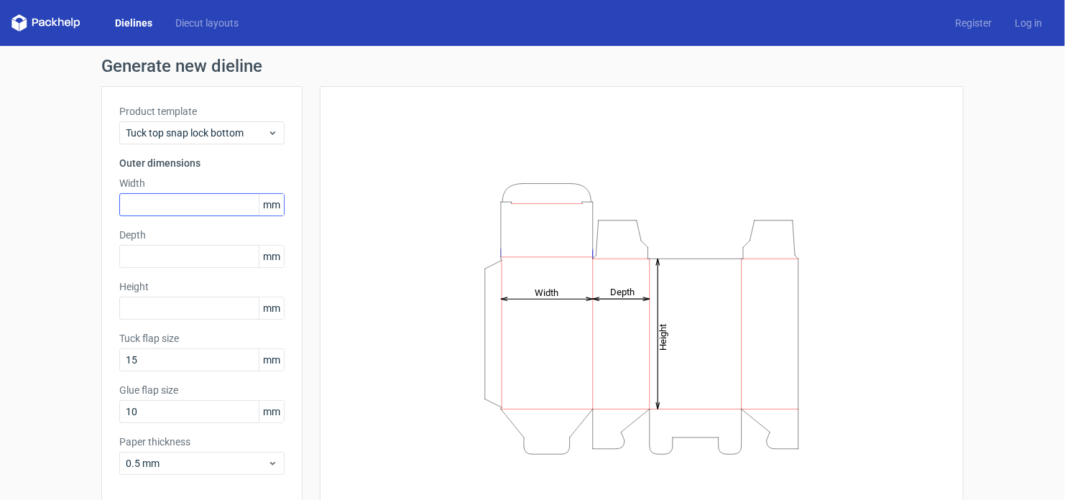  What do you see at coordinates (973, 23) in the screenshot?
I see `a: Register` at bounding box center [973, 23].